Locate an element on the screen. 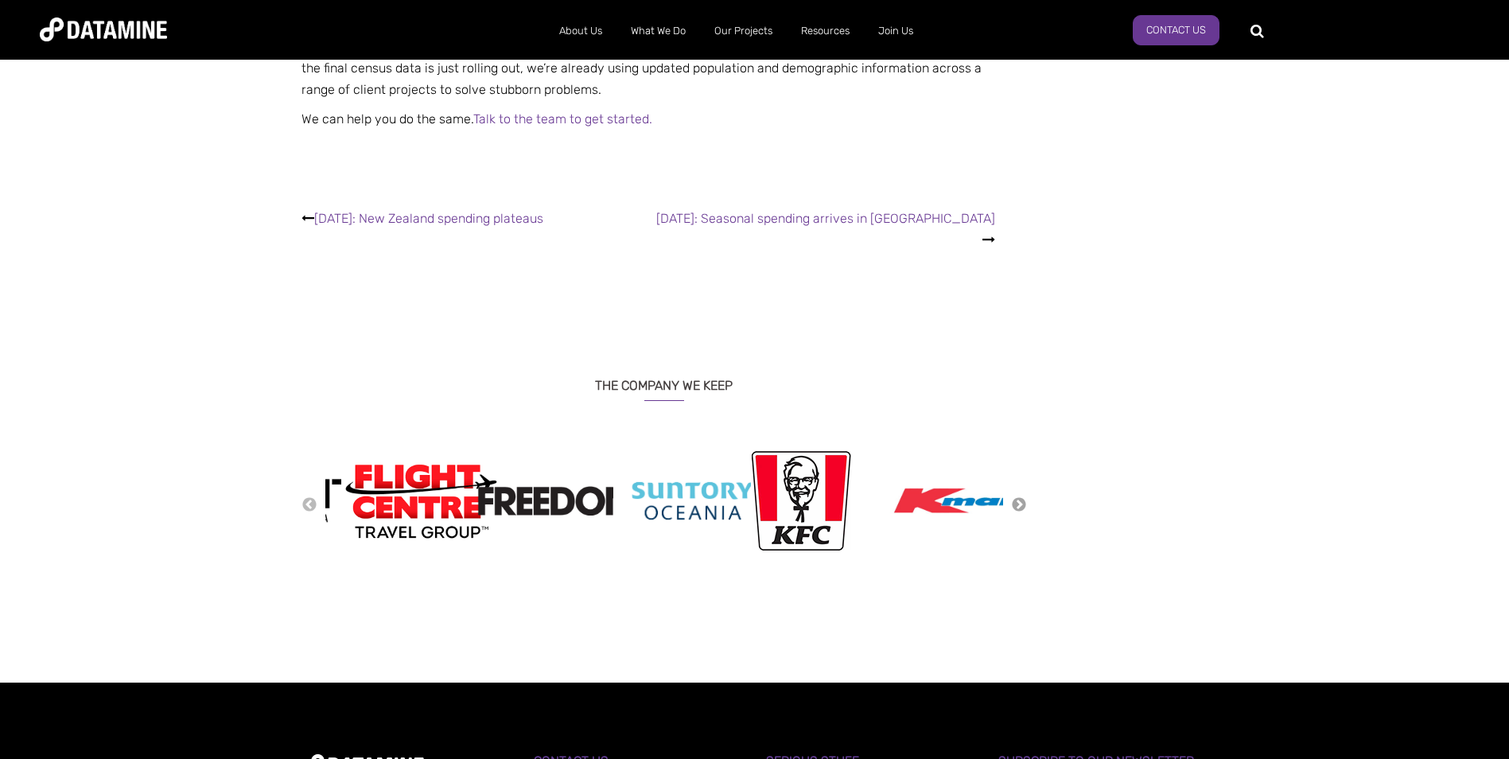  h3: THE COMPANY WE KEEP is located at coordinates (664, 379).